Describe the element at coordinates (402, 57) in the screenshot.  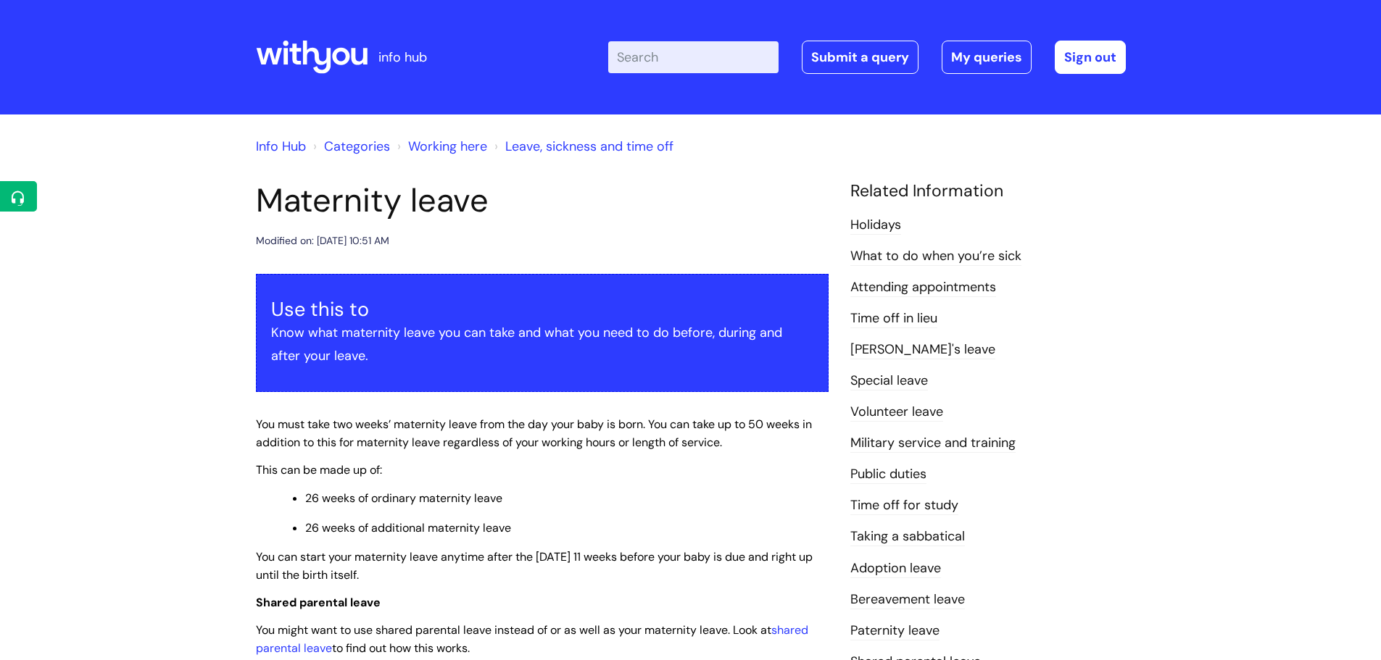
I see `p: info hub` at that location.